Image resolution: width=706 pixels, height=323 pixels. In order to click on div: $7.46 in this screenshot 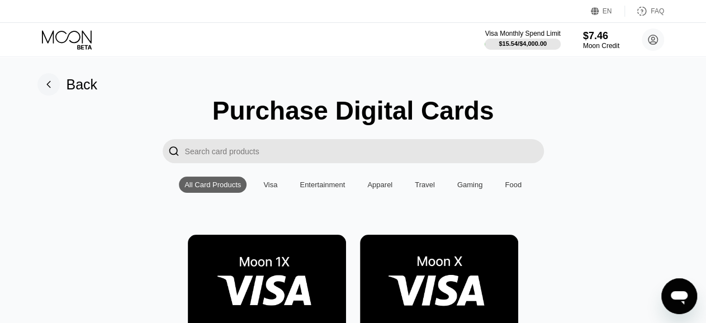, I will do `click(601, 36)`.